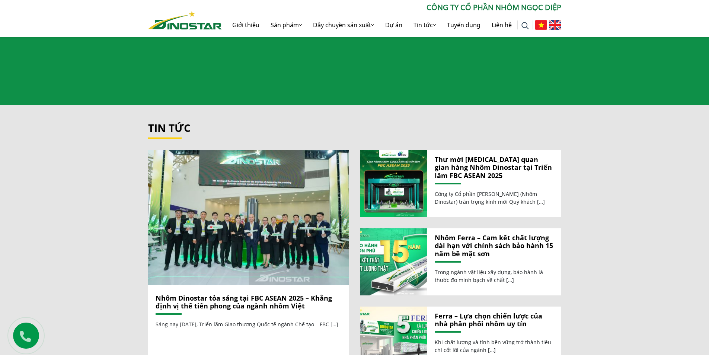  I want to click on a: Giới thiệu, so click(246, 25).